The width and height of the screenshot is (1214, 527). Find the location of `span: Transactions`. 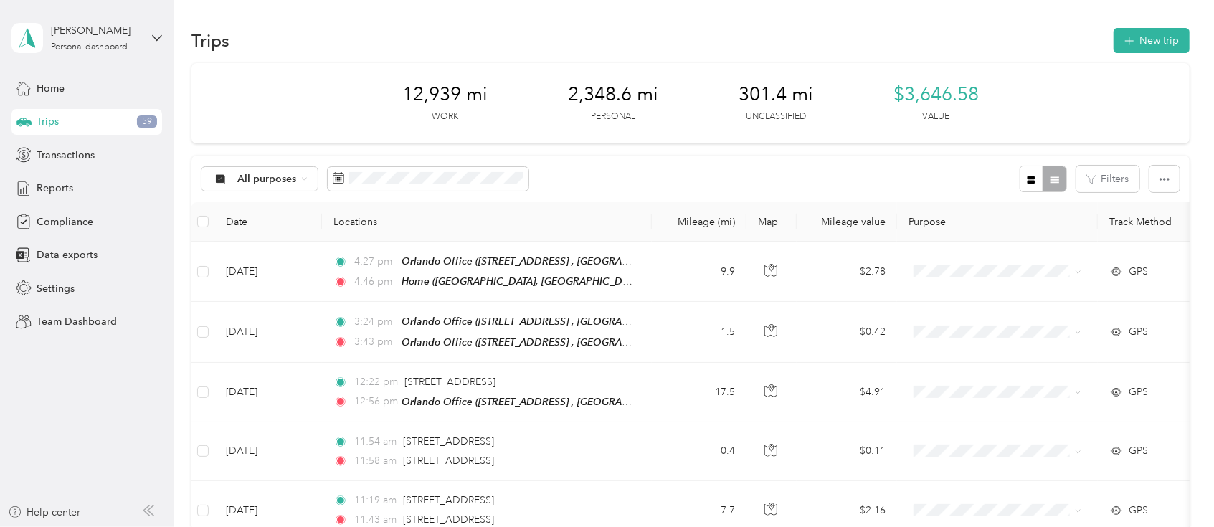

span: Transactions is located at coordinates (65, 155).